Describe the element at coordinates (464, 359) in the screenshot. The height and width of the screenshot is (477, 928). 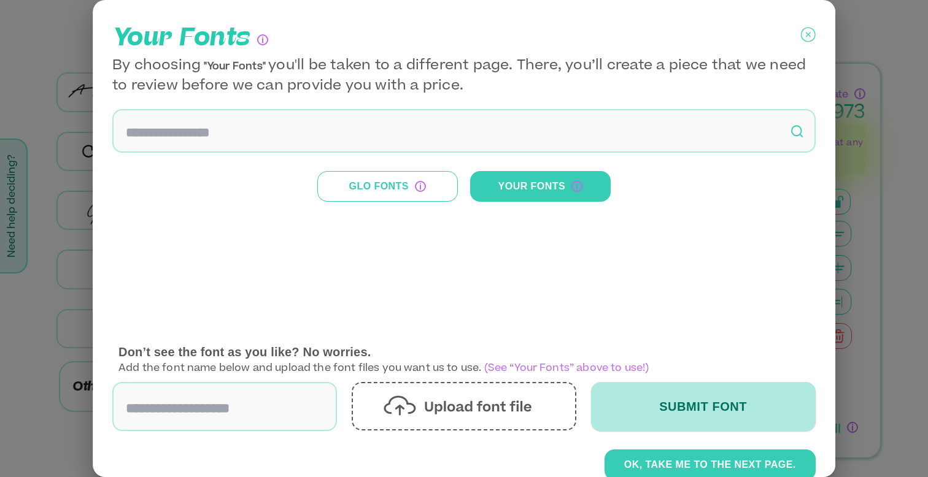
I see `p: Add the font name below and upload the font files you want us to use.` at that location.